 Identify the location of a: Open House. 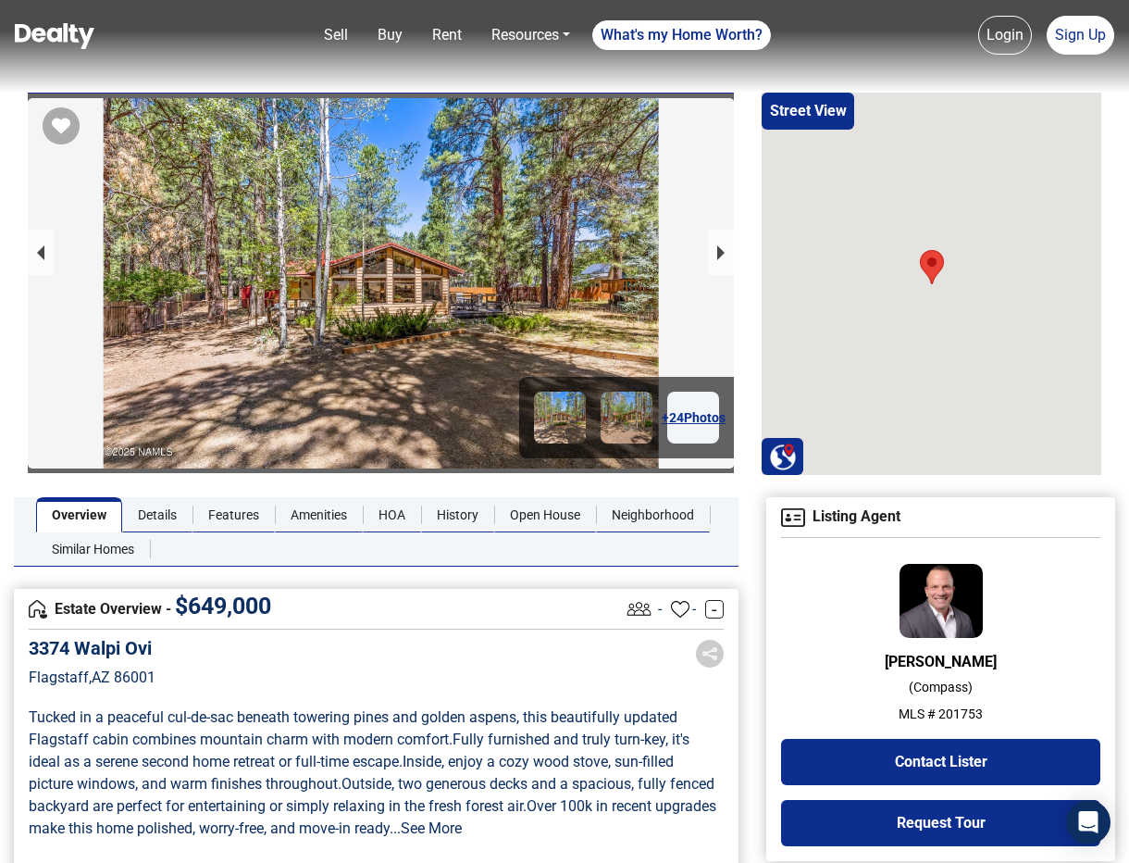
(545, 515).